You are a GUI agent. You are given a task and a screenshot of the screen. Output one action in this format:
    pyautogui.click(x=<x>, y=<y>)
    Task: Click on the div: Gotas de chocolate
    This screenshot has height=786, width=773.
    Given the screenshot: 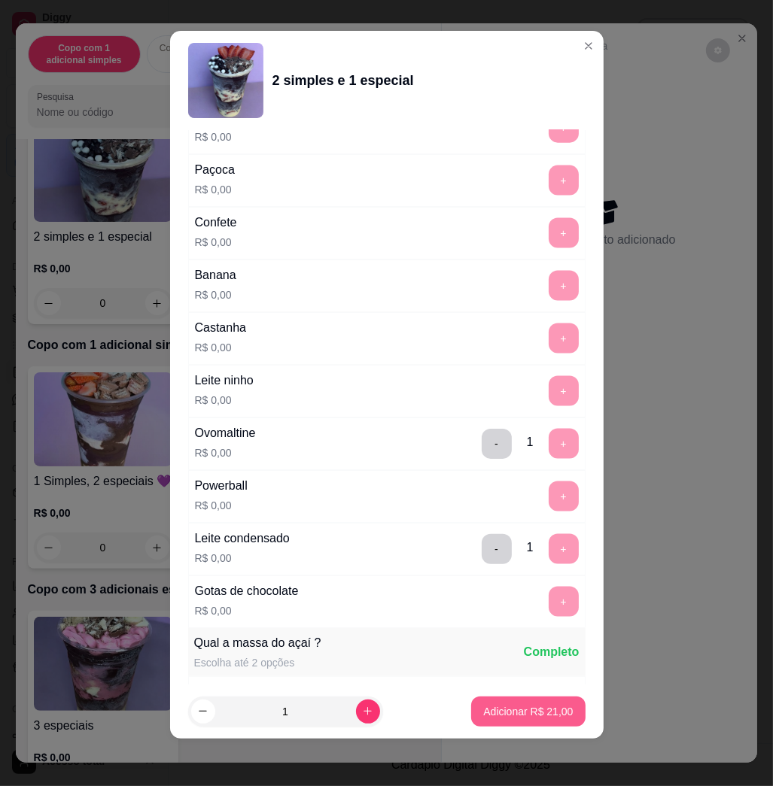 What is the action you would take?
    pyautogui.click(x=247, y=592)
    